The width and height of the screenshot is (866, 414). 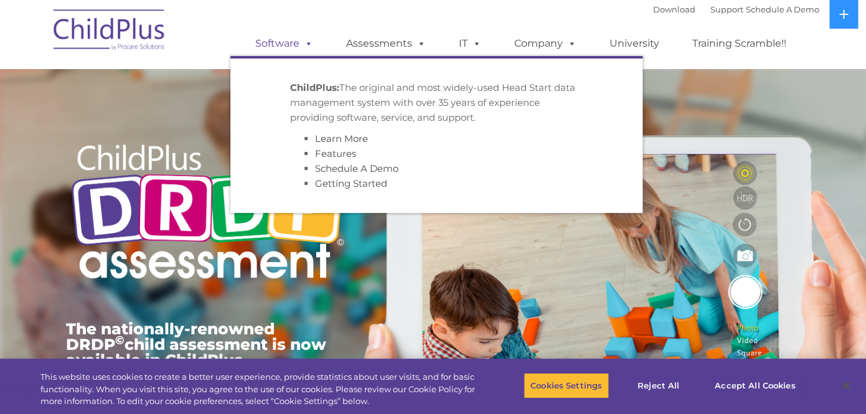 I want to click on button: Reject All, so click(x=658, y=385).